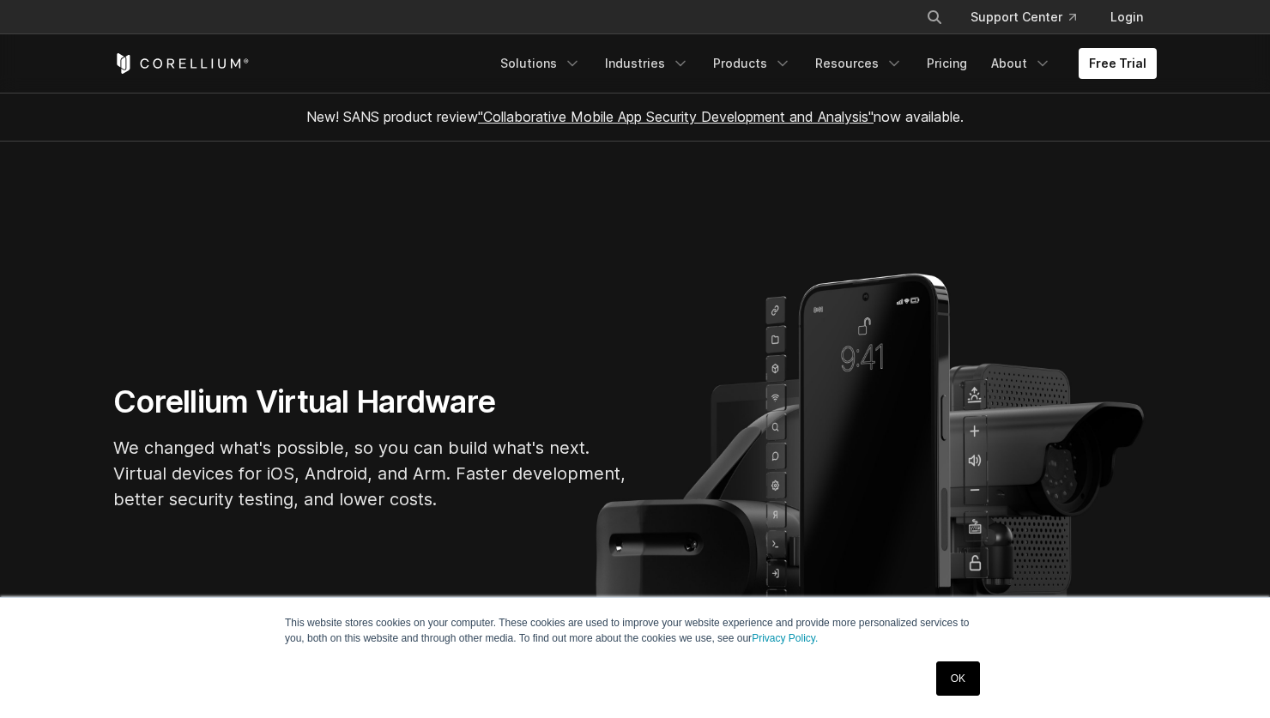 This screenshot has width=1270, height=718. Describe the element at coordinates (751, 63) in the screenshot. I see `a: Products` at that location.